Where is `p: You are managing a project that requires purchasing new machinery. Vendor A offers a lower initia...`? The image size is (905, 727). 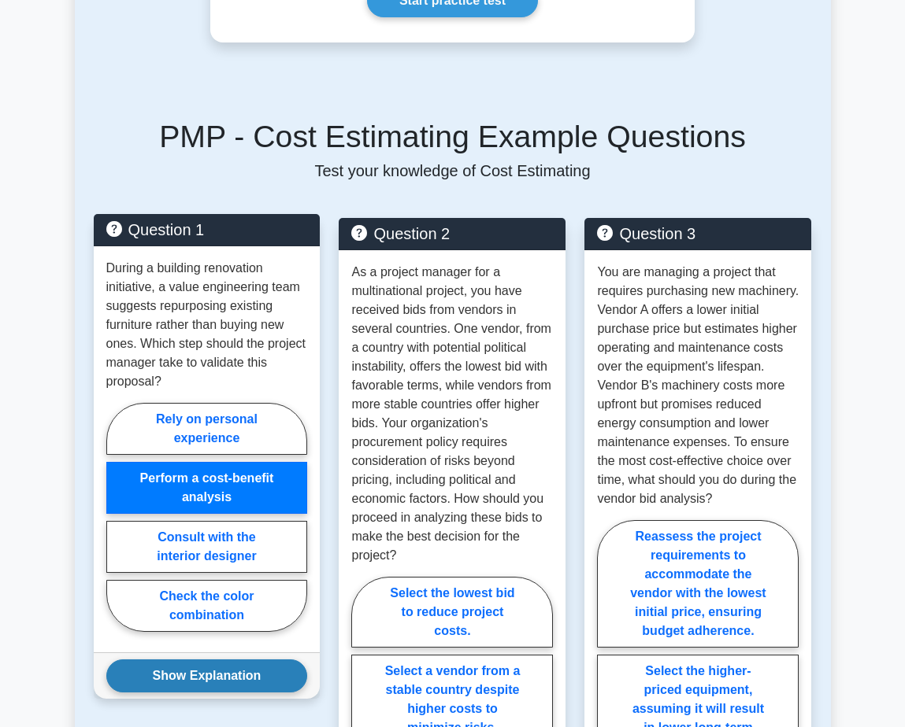
p: You are managing a project that requires purchasing new machinery. Vendor A offers a lower initia... is located at coordinates (698, 386).